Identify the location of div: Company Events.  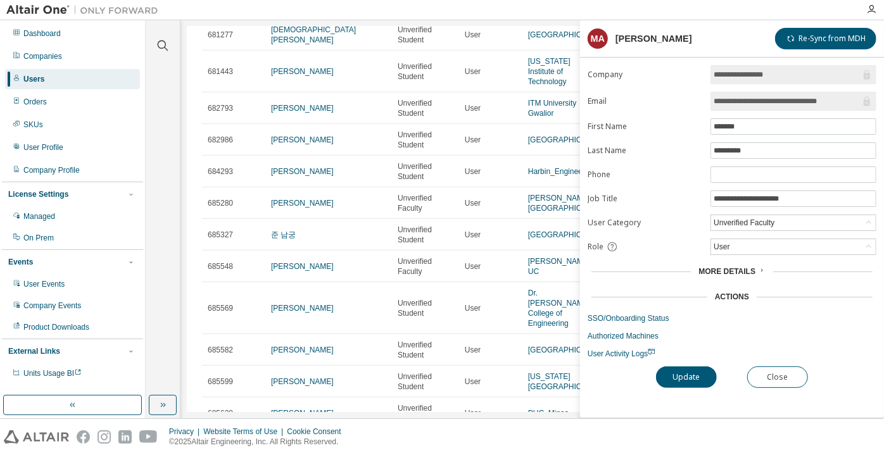
(52, 306).